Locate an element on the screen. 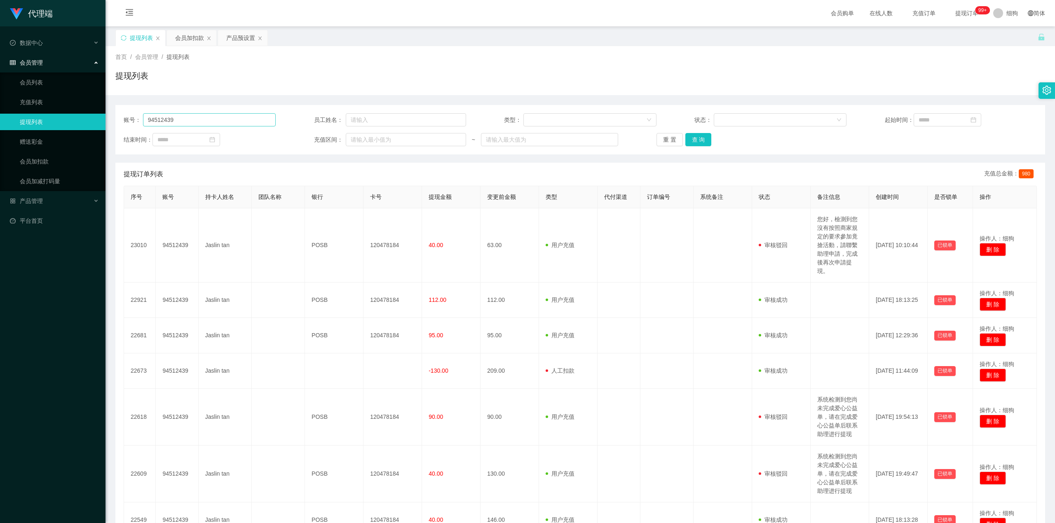  h1: 提现列表 is located at coordinates (132, 76).